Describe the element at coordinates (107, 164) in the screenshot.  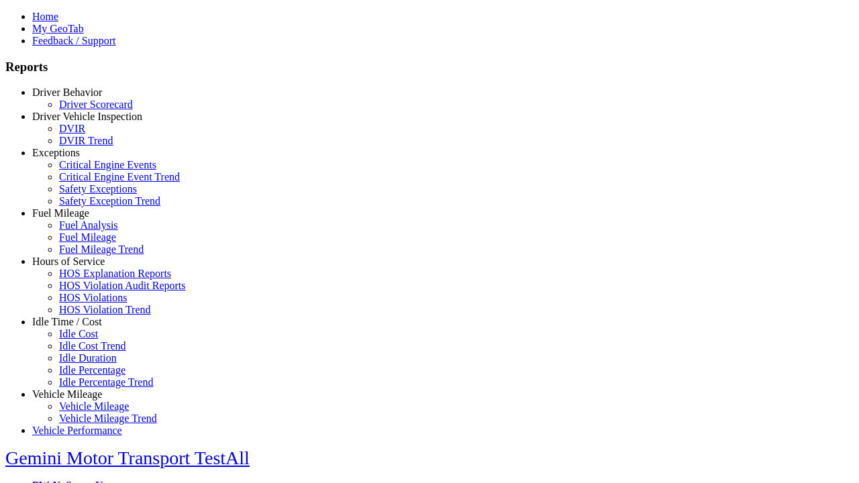
I see `a: Critical Engine Events` at that location.